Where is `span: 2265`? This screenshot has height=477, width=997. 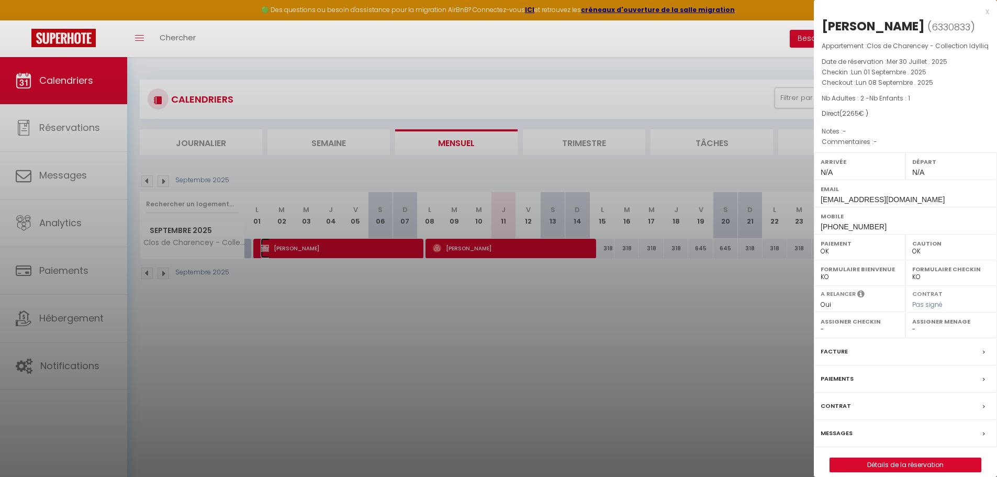 span: 2265 is located at coordinates (851, 113).